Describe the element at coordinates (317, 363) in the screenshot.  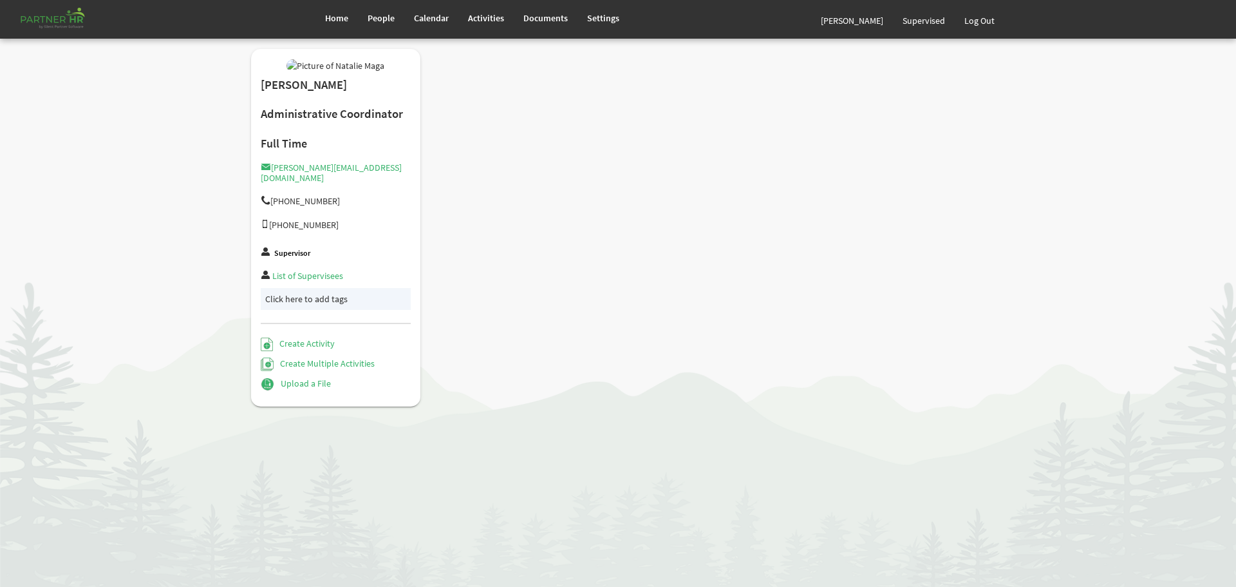
I see `a: Create Multiple Activities` at that location.